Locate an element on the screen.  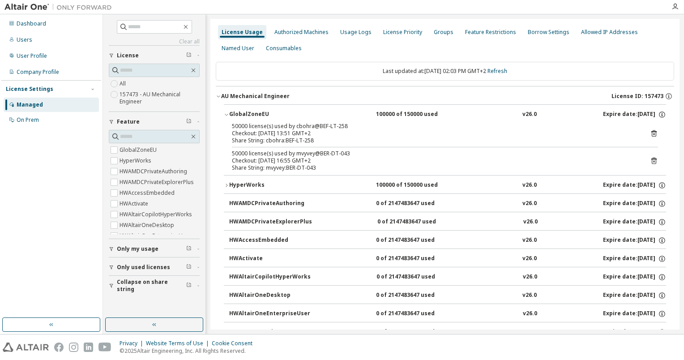
div: Allowed IP Addresses is located at coordinates (609, 32).